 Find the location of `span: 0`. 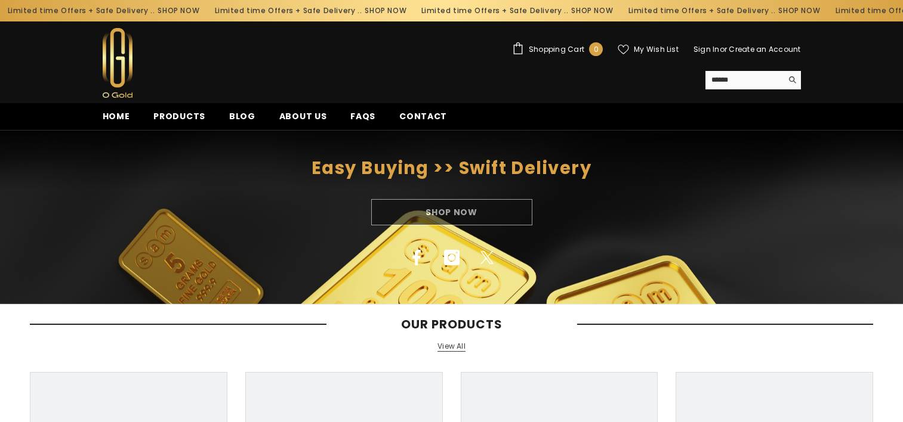

span: 0 is located at coordinates (596, 50).